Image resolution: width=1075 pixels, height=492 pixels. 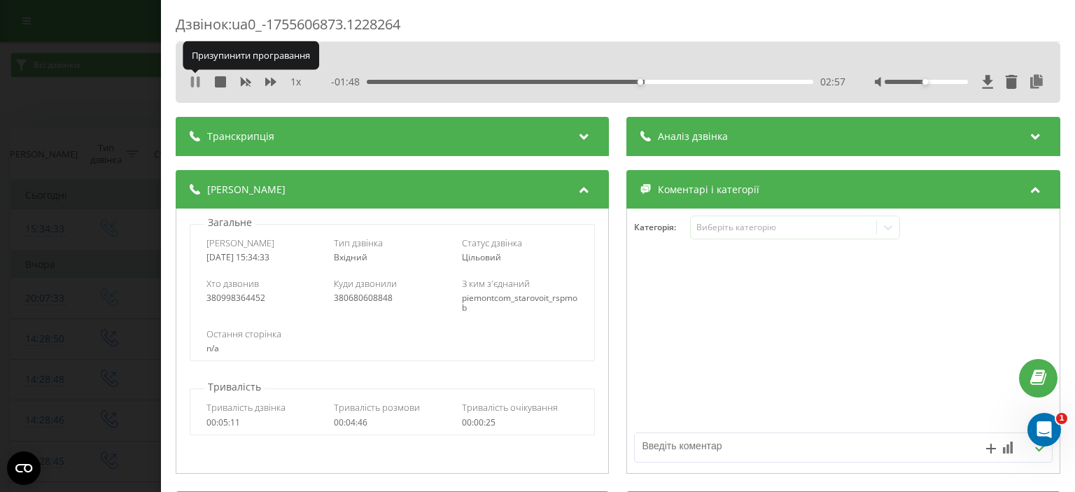 I want to click on span: Тривалість розмови, so click(x=377, y=407).